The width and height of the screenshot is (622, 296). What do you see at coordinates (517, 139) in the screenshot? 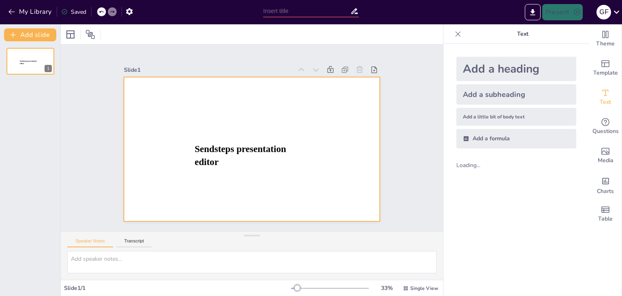
I see `div: Add a formula` at bounding box center [517, 139].